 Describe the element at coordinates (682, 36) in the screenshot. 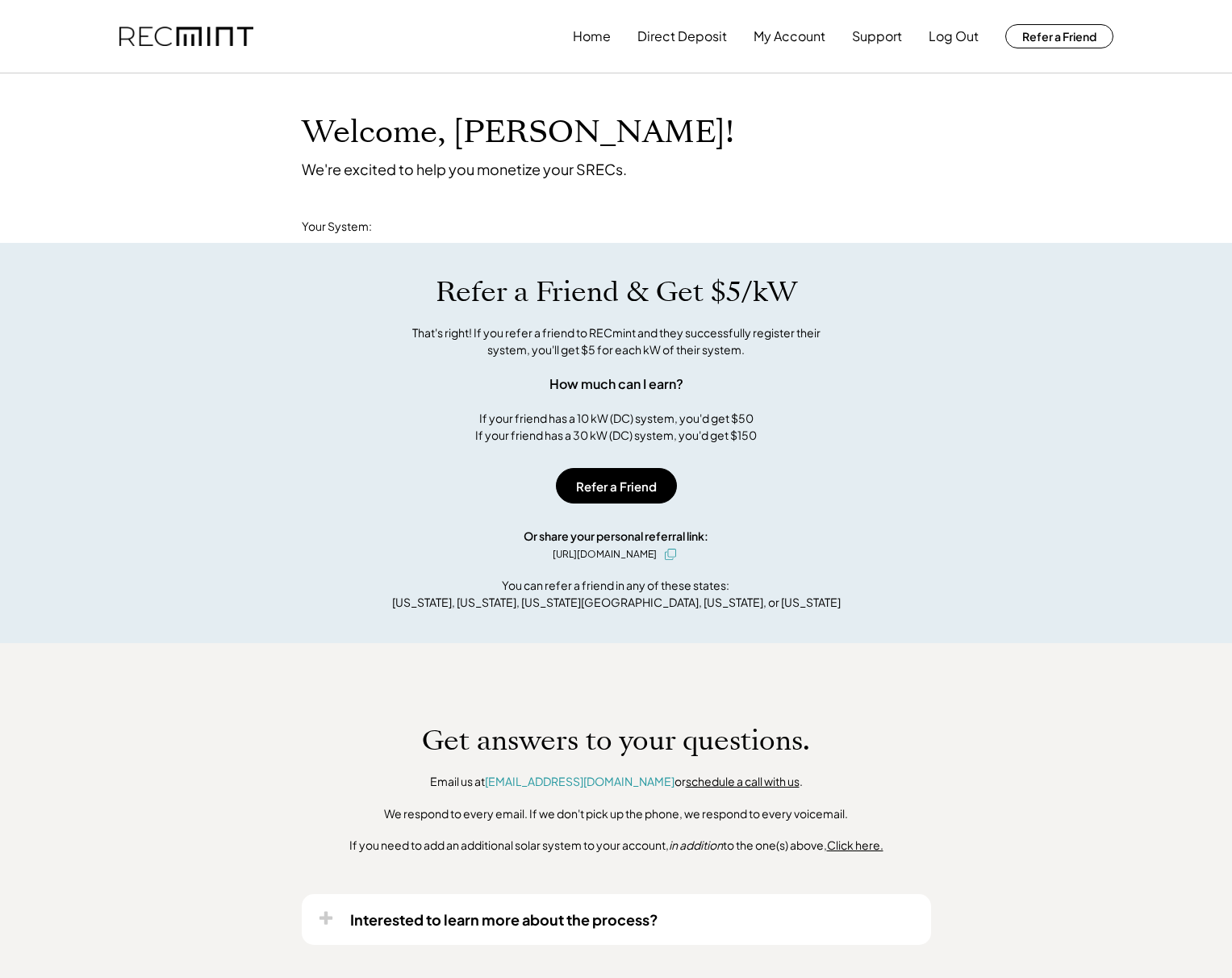

I see `button: Direct Deposit` at that location.